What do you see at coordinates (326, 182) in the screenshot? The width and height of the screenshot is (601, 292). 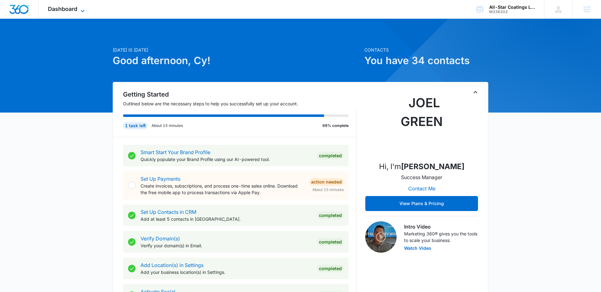 I see `div: Action Needed` at bounding box center [326, 182].